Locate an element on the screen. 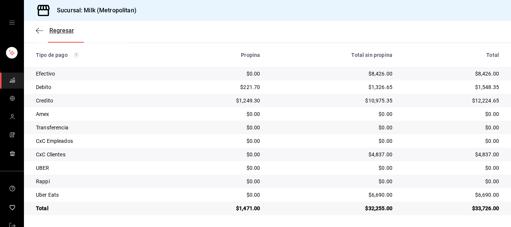 This screenshot has width=511, height=227. div: Tipo de pago is located at coordinates (103, 55).